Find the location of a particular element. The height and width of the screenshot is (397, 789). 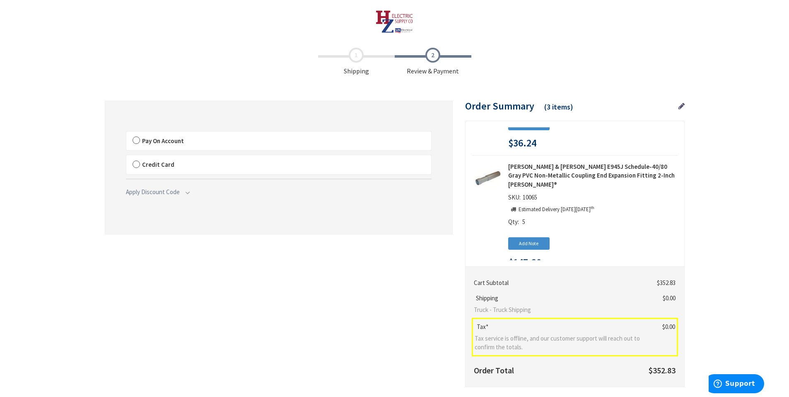

strong: Order Total is located at coordinates (494, 370).